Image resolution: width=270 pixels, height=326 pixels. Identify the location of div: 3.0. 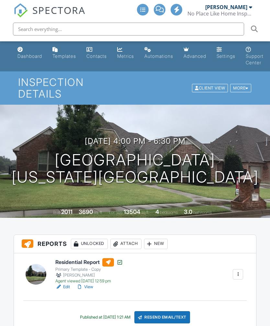
(188, 212).